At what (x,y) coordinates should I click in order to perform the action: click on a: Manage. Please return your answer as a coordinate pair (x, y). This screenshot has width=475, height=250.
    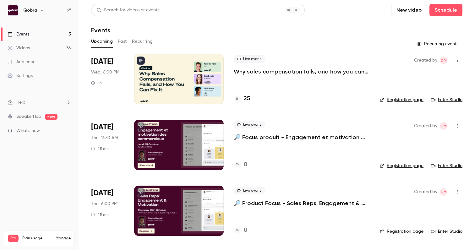
    Looking at the image, I should click on (63, 238).